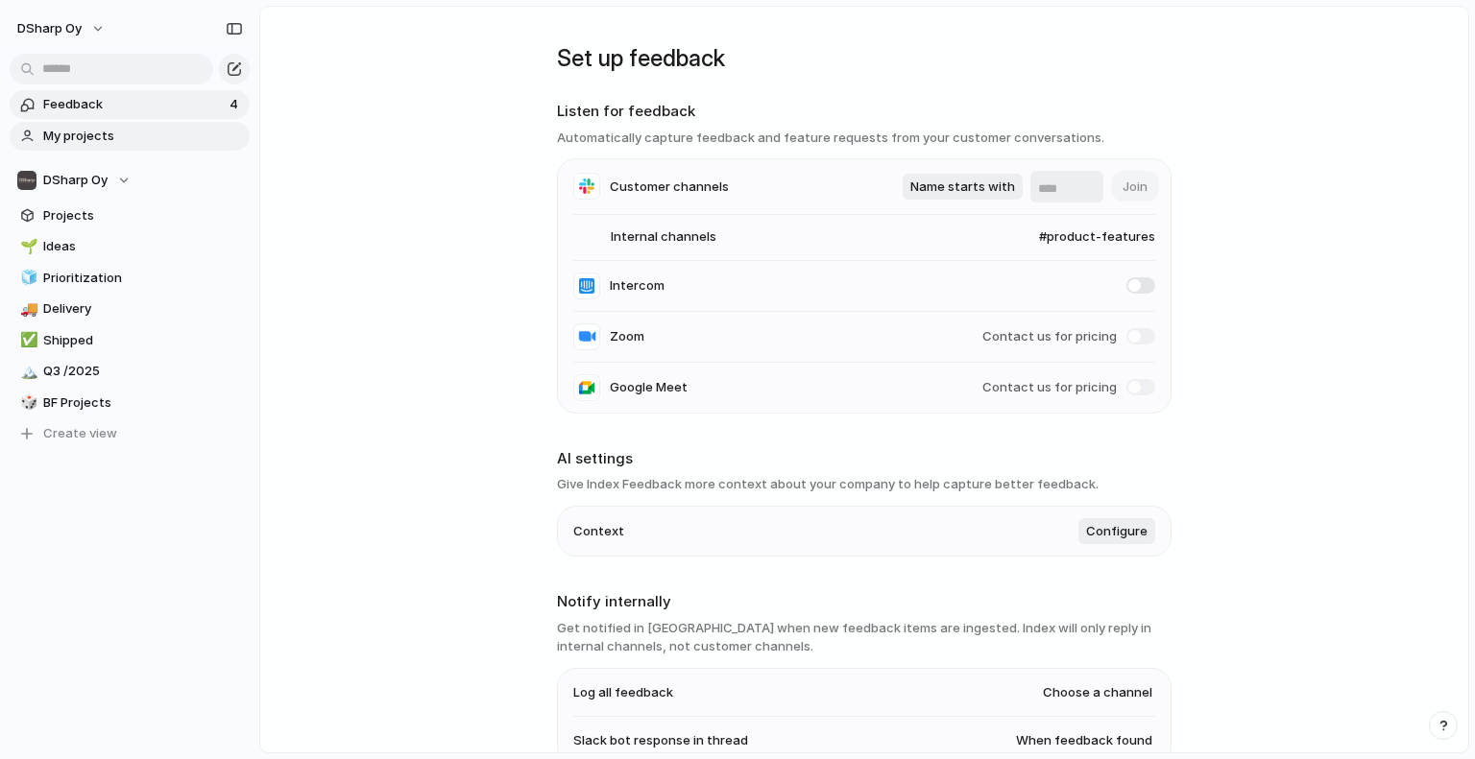 Image resolution: width=1475 pixels, height=759 pixels. Describe the element at coordinates (130, 341) in the screenshot. I see `div: ✅Shipped` at that location.